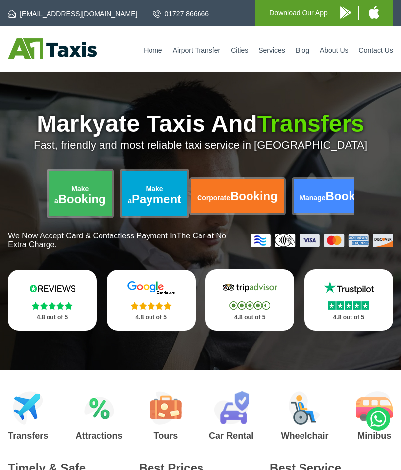  What do you see at coordinates (53, 288) in the screenshot?
I see `img: Reviews.io` at bounding box center [53, 288].